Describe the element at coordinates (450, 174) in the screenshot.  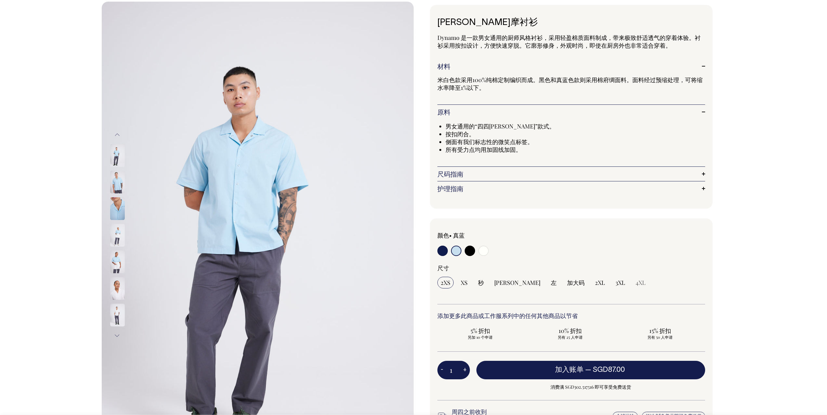
I see `font: 尺码指南` at that location.